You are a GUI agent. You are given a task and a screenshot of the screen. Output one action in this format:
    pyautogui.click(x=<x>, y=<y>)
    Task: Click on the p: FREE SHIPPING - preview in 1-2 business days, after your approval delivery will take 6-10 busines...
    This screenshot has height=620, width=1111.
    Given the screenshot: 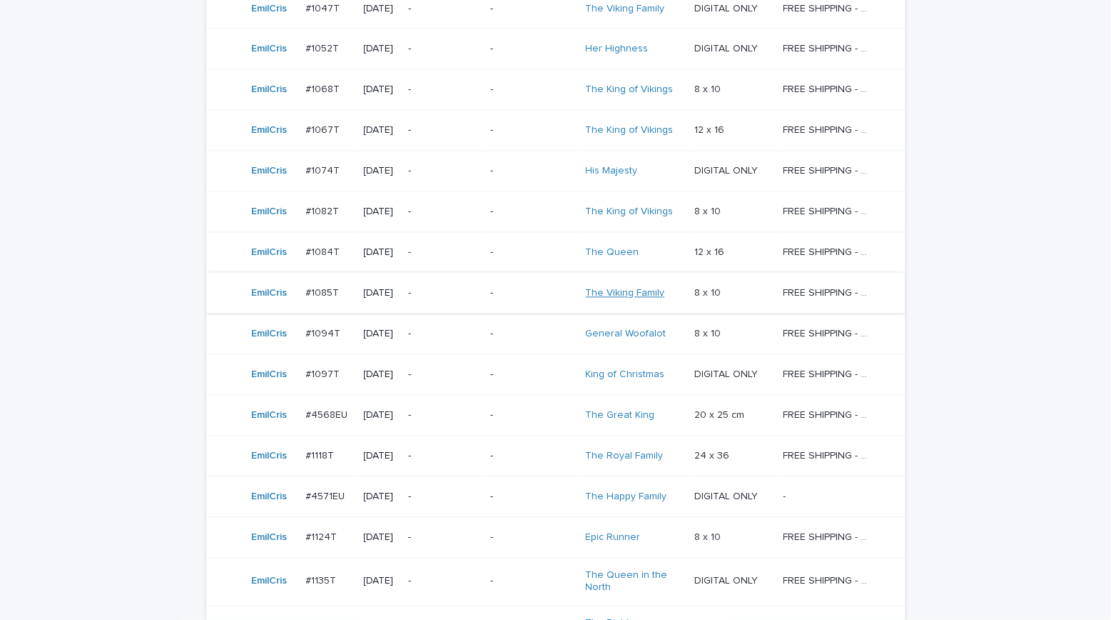 What is the action you would take?
    pyautogui.click(x=830, y=414)
    